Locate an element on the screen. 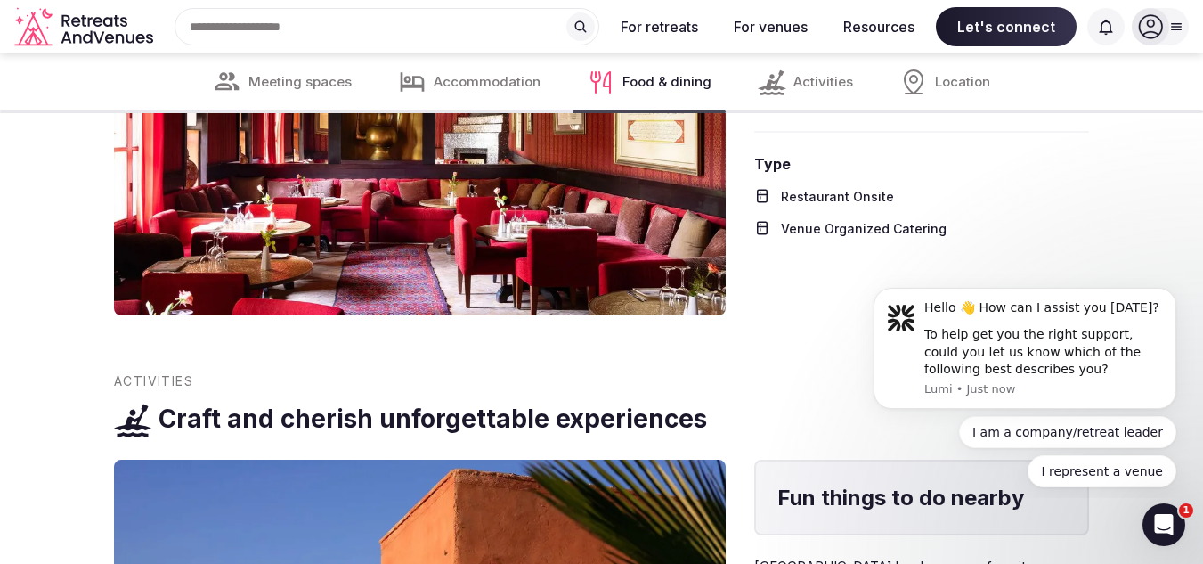 This screenshot has height=564, width=1203. div: Message content is located at coordinates (197, 67).